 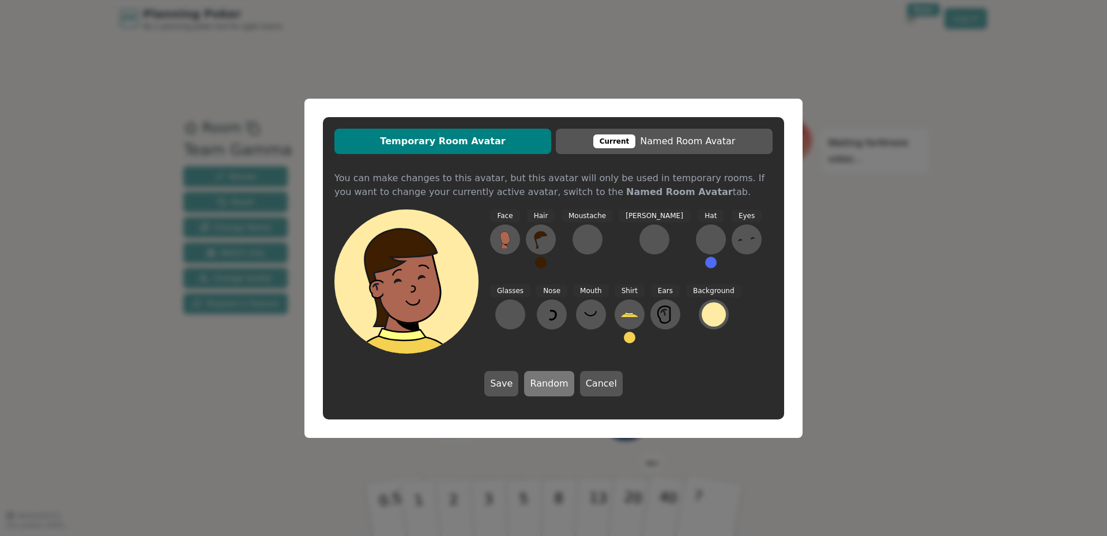 I want to click on button: Save, so click(x=501, y=383).